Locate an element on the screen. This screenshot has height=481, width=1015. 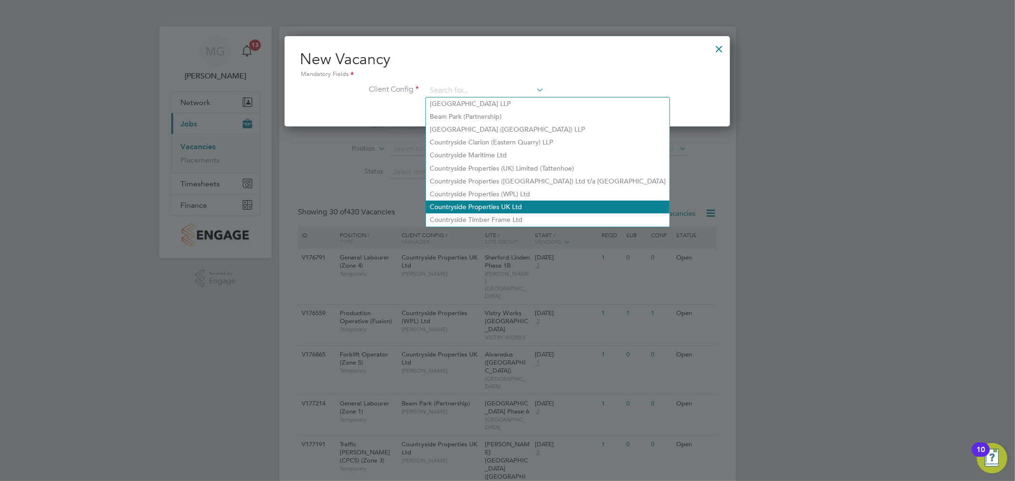
li: Countryside Clarion (Eastern Quarry) LLP is located at coordinates (548, 142).